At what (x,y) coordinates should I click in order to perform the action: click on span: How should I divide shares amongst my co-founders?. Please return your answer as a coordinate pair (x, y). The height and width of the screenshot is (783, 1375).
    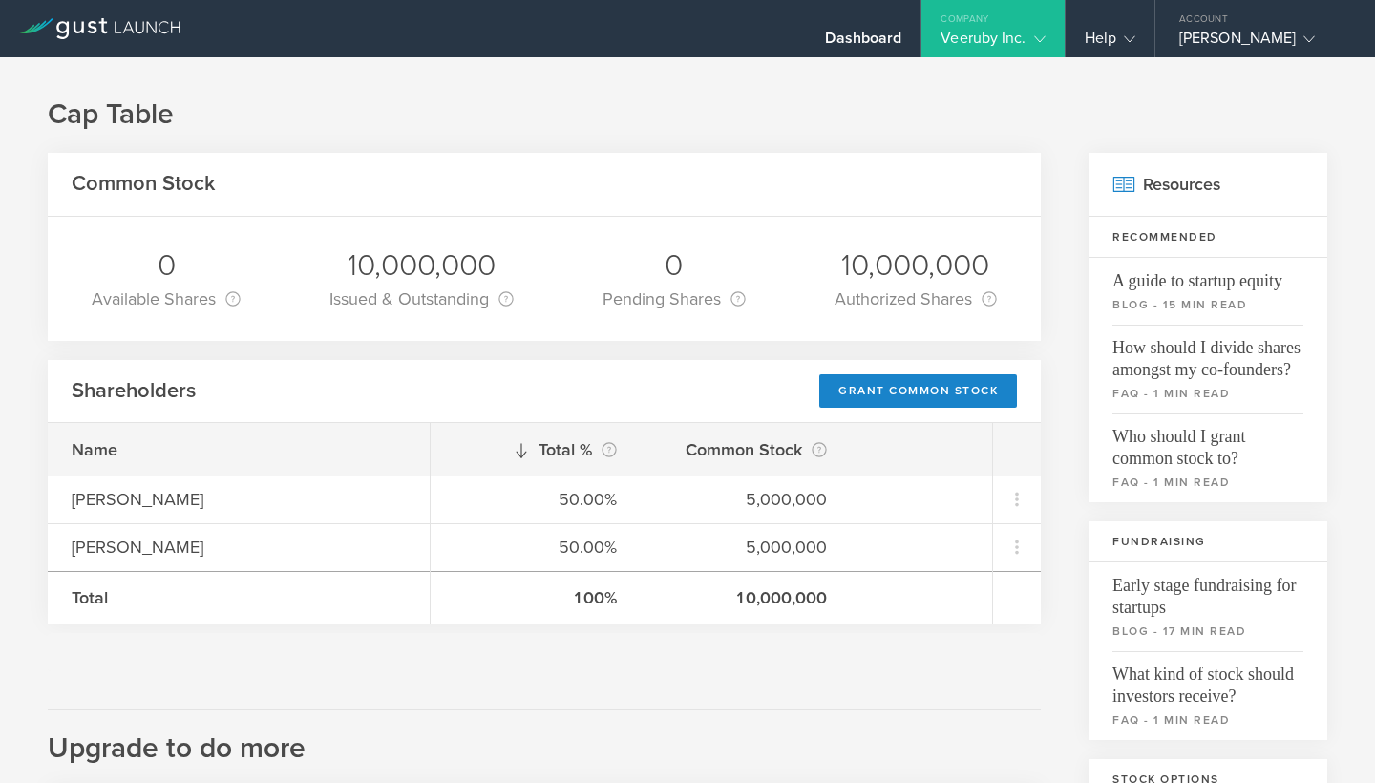
    Looking at the image, I should click on (1208, 352).